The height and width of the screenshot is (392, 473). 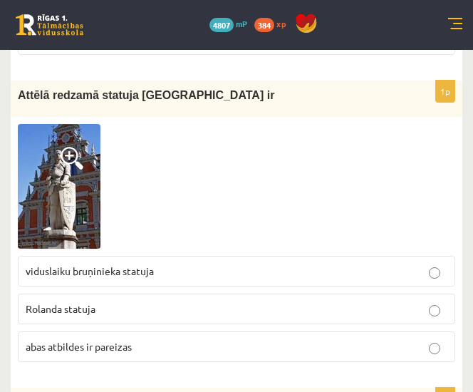 What do you see at coordinates (435, 348) in the screenshot?
I see `input: abas atbildes ir pareizas` at bounding box center [435, 348].